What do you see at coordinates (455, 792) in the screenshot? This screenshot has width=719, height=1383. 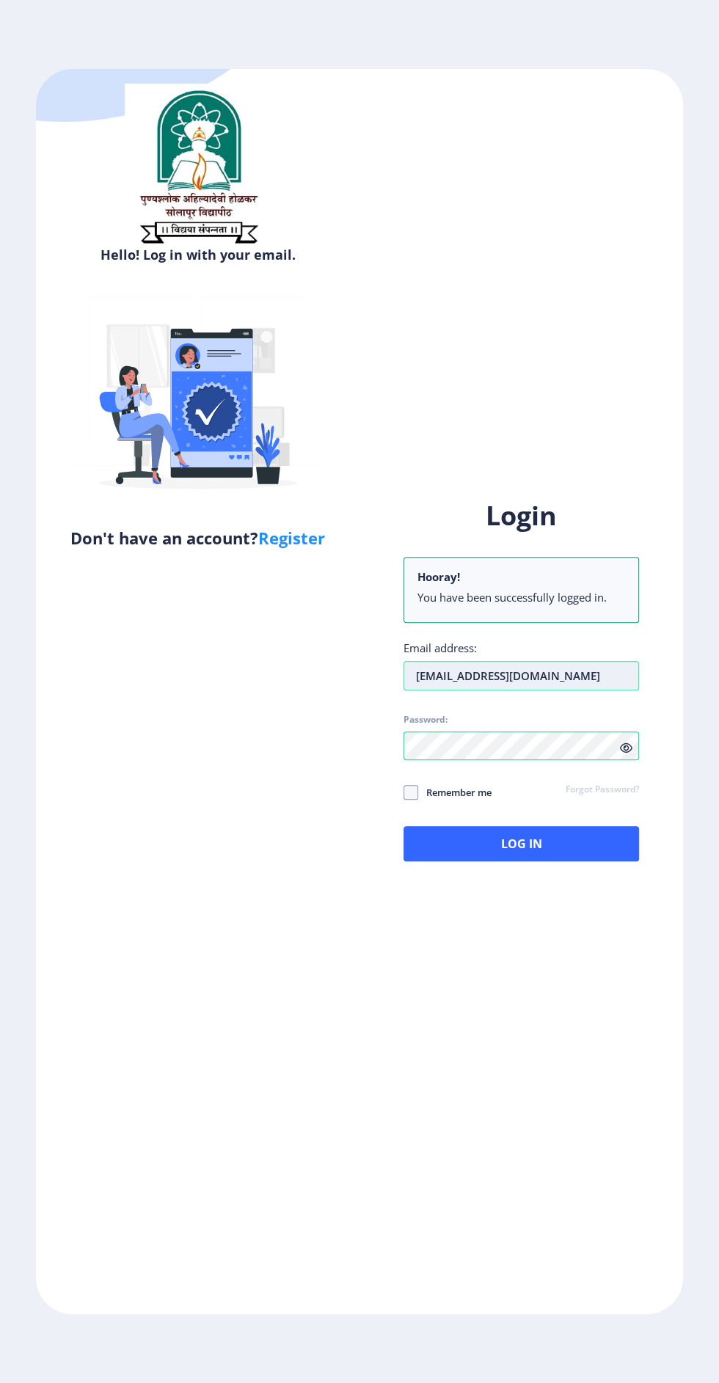 I see `span: Remember me` at bounding box center [455, 792].